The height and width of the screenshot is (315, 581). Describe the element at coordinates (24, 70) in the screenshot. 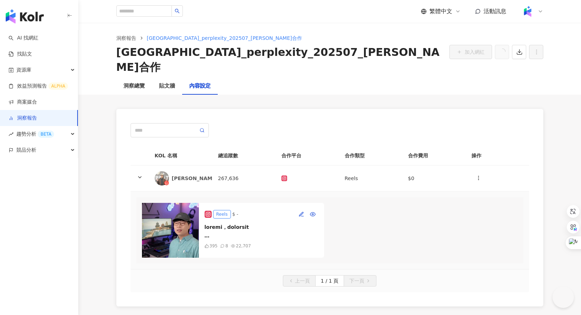

I see `span: 資源庫` at that location.